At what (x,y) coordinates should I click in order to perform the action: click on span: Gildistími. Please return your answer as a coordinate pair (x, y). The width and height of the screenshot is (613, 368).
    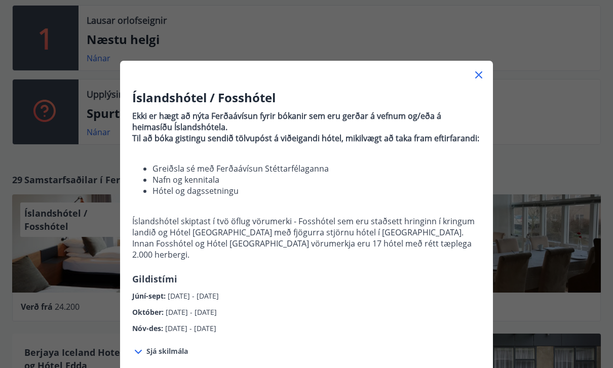
    Looking at the image, I should click on (154, 279).